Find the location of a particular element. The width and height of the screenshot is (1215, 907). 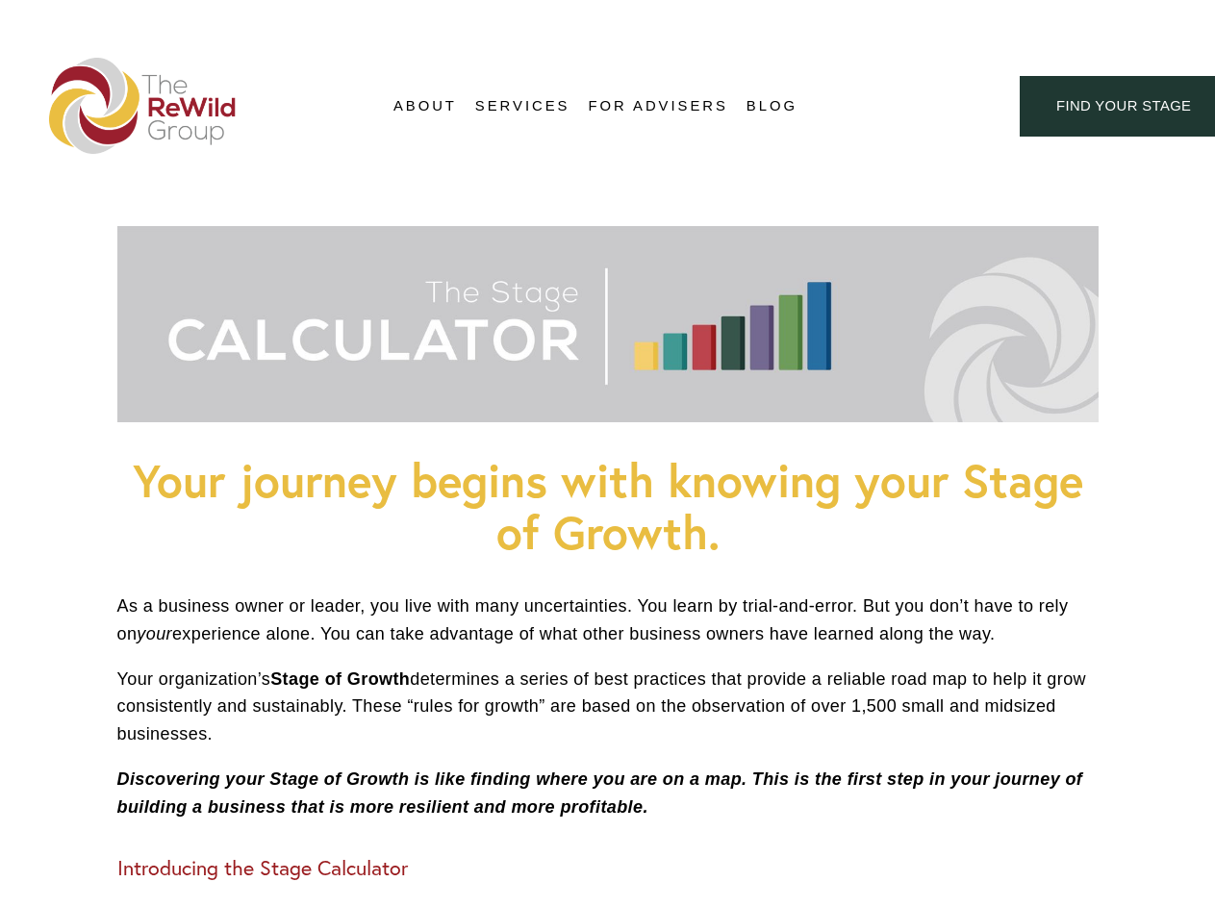

p: Your organization’s determines a series of best practices that provide a reliable road map to hel... is located at coordinates (608, 707).